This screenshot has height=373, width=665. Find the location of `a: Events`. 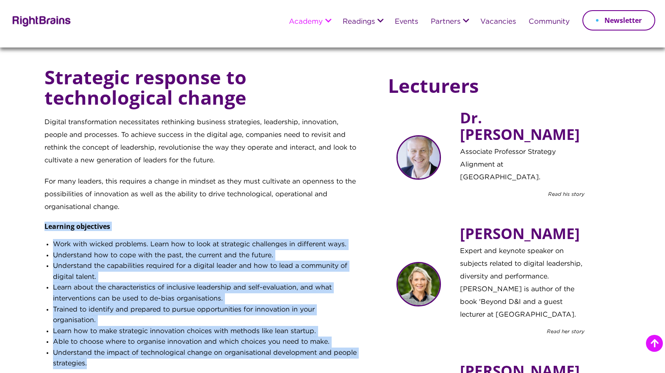

a: Events is located at coordinates (406, 22).